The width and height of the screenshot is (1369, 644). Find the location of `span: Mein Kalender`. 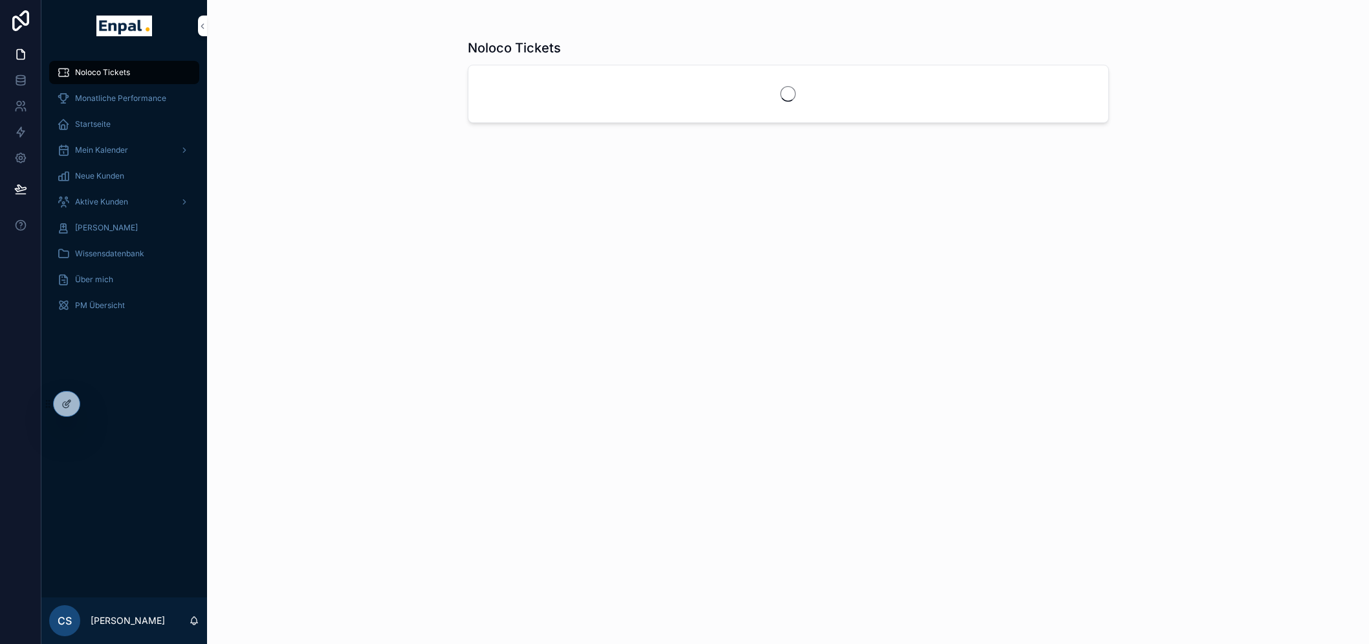

span: Mein Kalender is located at coordinates (102, 150).